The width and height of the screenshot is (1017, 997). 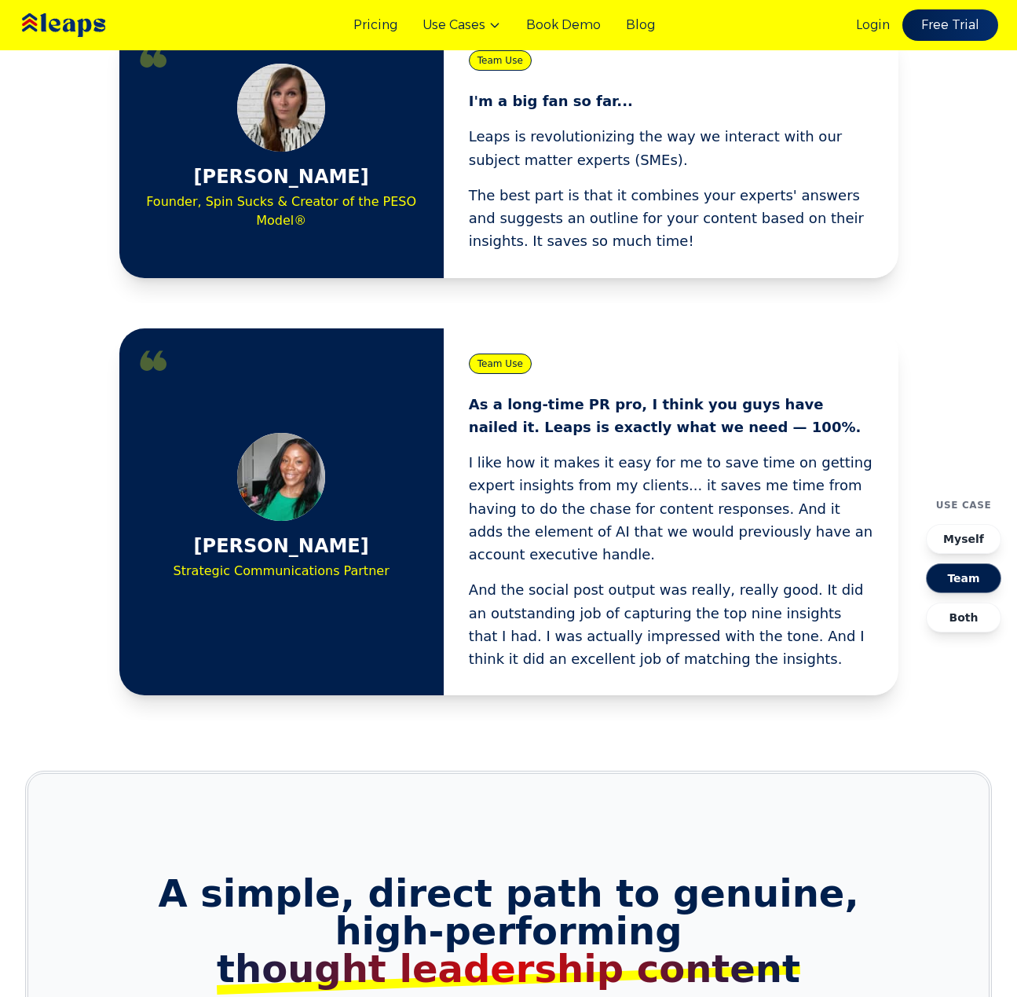 What do you see at coordinates (281, 108) in the screenshot?
I see `img: Gini Dietrich` at bounding box center [281, 108].